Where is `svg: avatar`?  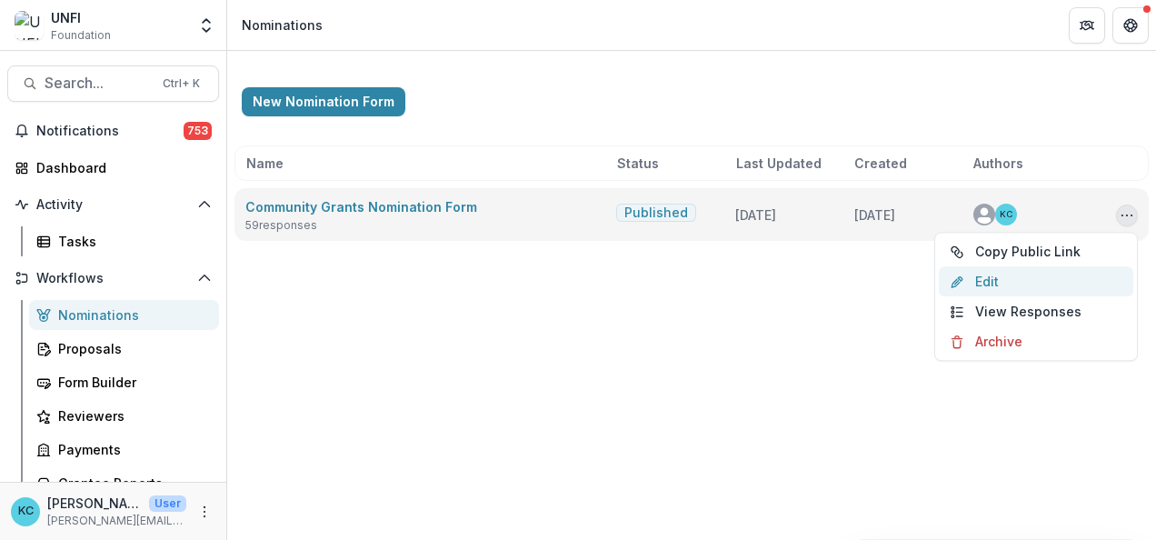 svg: avatar is located at coordinates (984, 214).